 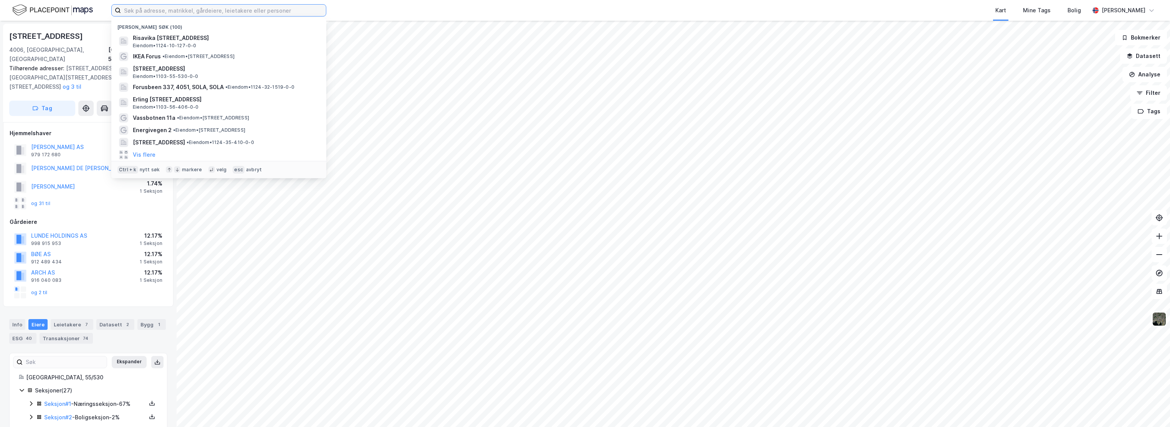 What do you see at coordinates (96, 390) in the screenshot?
I see `div: Seksjoner ( 27 )` at bounding box center [96, 390].